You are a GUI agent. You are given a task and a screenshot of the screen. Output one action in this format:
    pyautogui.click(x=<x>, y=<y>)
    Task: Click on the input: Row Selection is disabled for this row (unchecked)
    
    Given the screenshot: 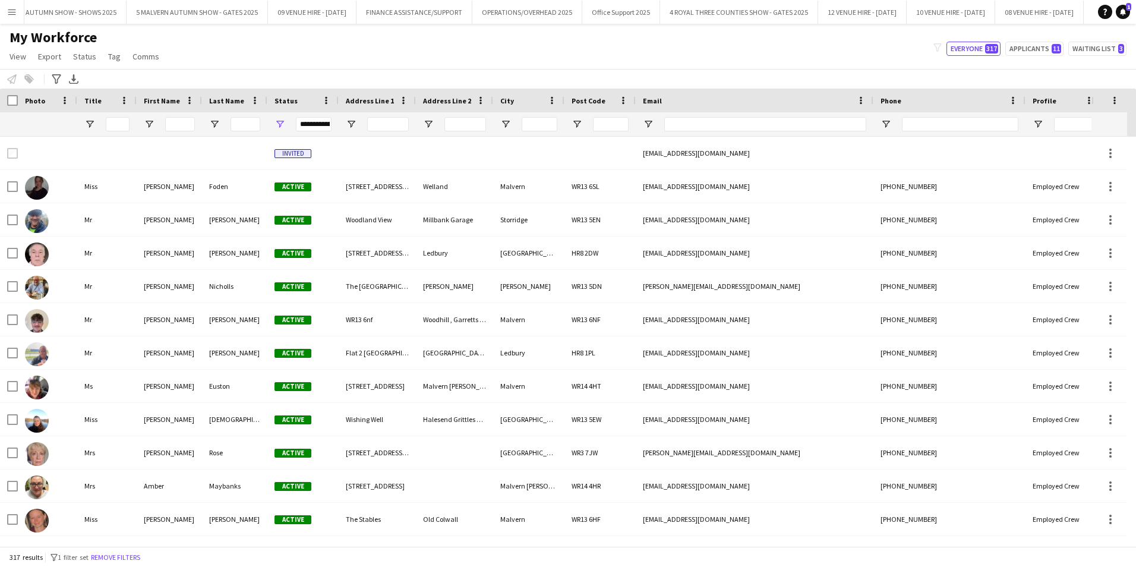 What is the action you would take?
    pyautogui.click(x=12, y=153)
    